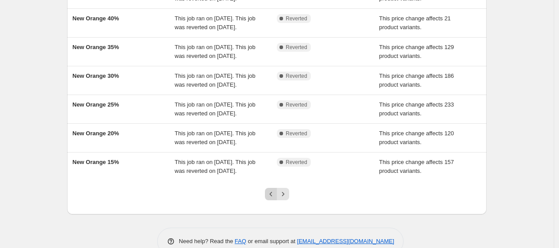 The height and width of the screenshot is (248, 559). Describe the element at coordinates (277, 194) in the screenshot. I see `nav: Pagination` at that location.